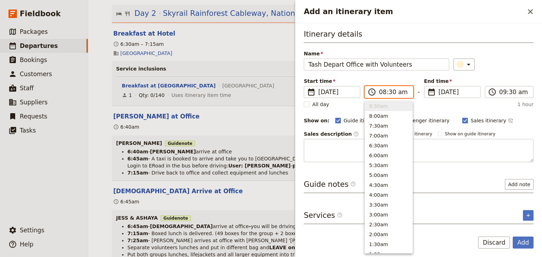  Describe the element at coordinates (529, 216) in the screenshot. I see `button: Add service inclusion` at that location.